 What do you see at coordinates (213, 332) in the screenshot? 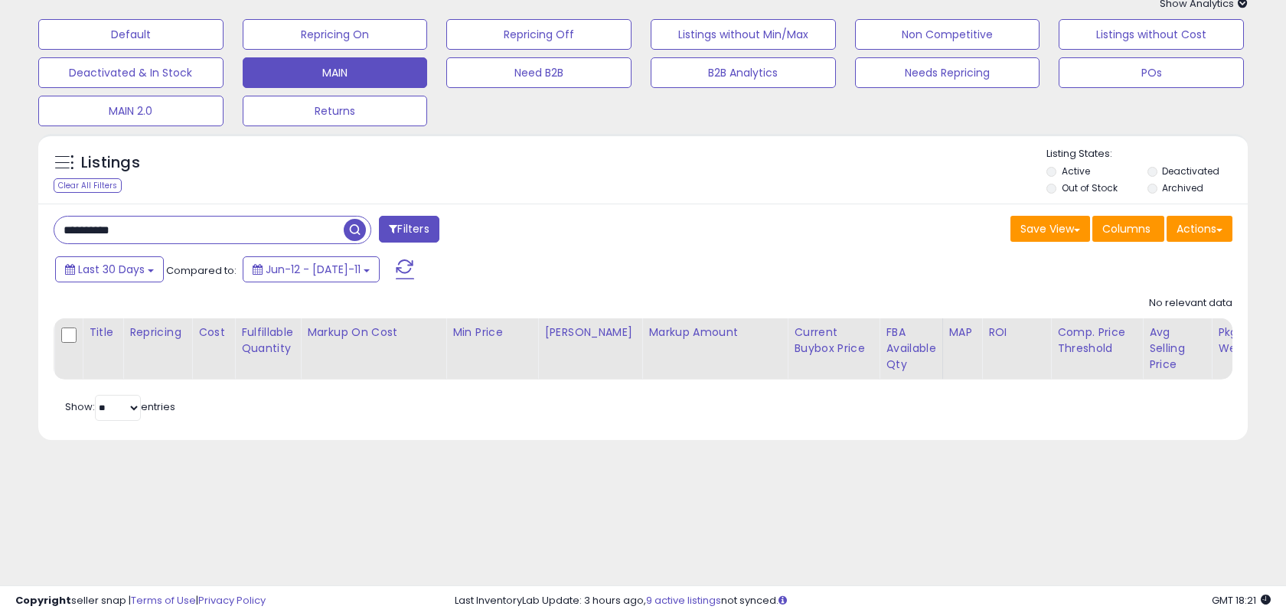
I see `div: Cost` at bounding box center [213, 332].